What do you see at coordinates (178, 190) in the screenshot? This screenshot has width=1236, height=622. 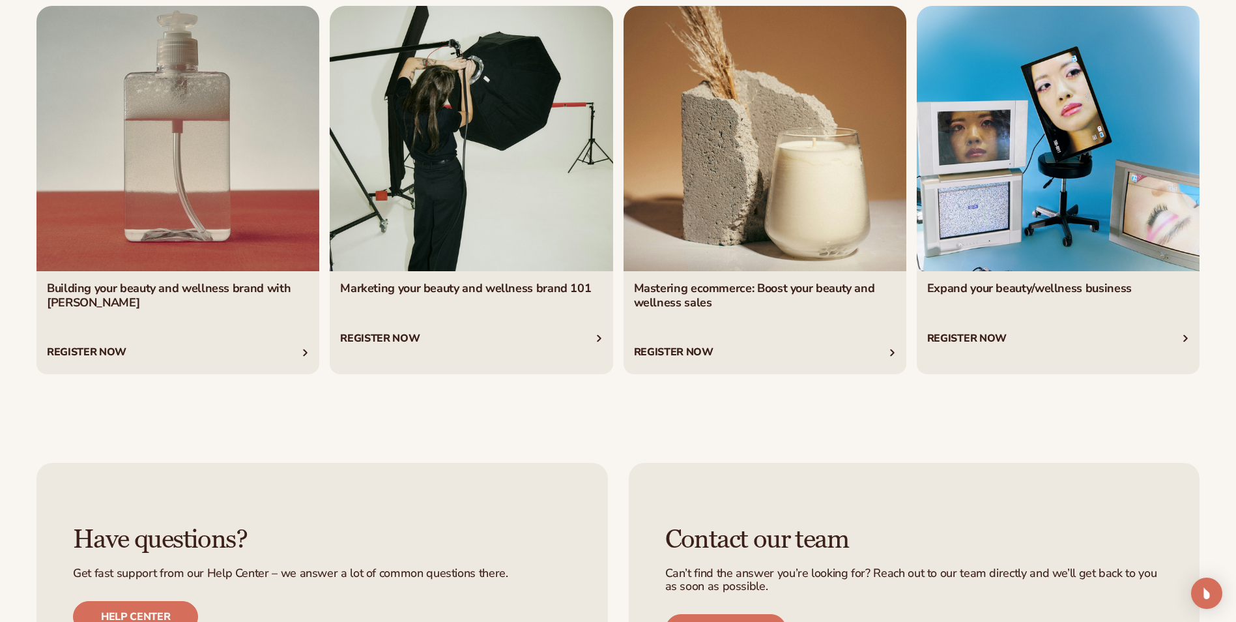 I see `div: 1 / 4` at bounding box center [178, 190].